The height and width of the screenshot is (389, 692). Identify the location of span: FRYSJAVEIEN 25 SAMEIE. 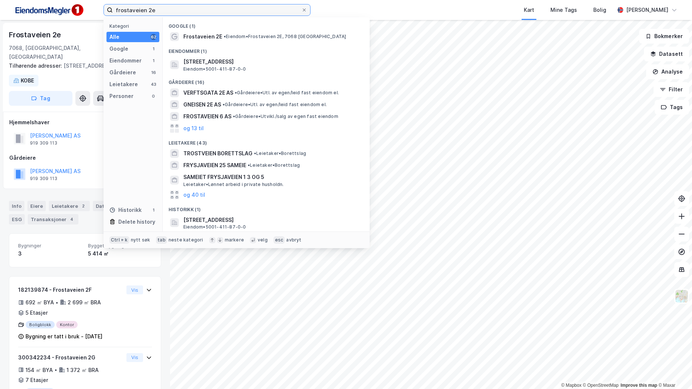
(215, 165).